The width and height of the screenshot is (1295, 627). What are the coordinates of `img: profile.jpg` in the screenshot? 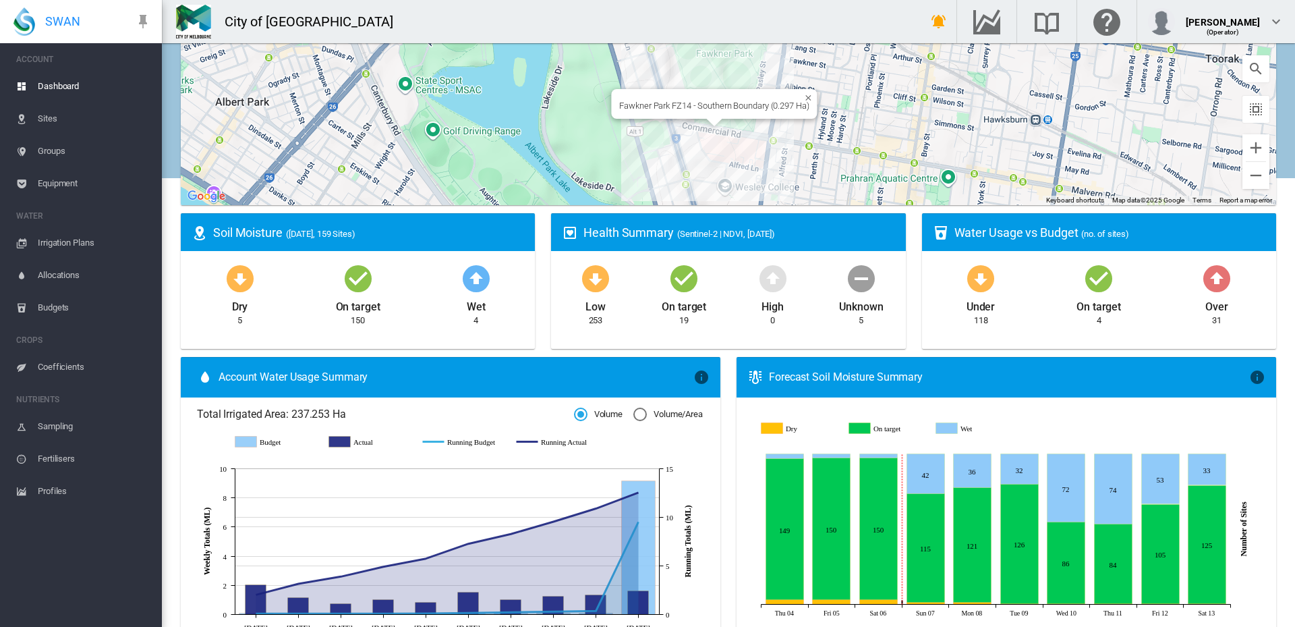 It's located at (1162, 22).